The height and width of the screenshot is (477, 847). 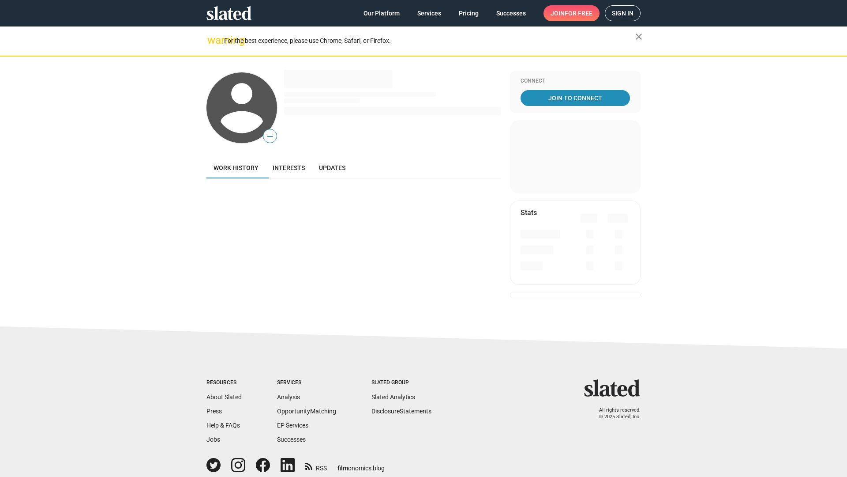 What do you see at coordinates (430, 41) in the screenshot?
I see `div: For the best experience, please use Chrome, Safari, or Firefox.` at bounding box center [430, 41].